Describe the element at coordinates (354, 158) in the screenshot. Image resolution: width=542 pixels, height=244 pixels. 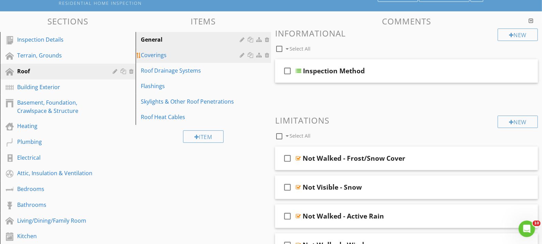
I see `div: Not Walked - Frost/Snow Cover` at that location.